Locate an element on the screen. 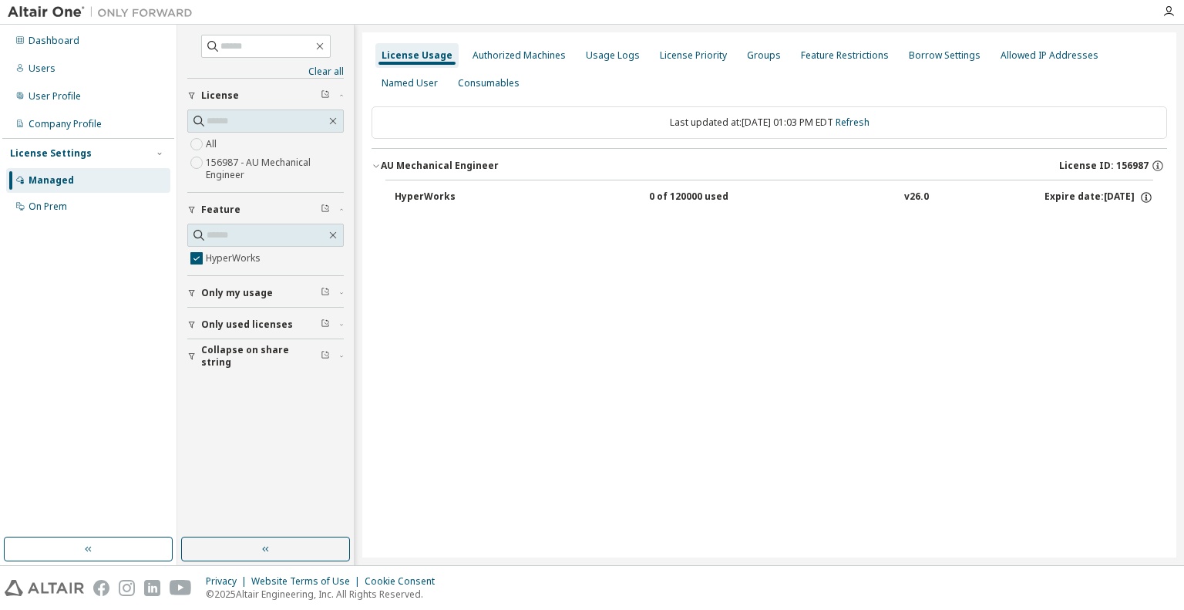 The width and height of the screenshot is (1184, 610). div: Feature Restrictions is located at coordinates (845, 55).